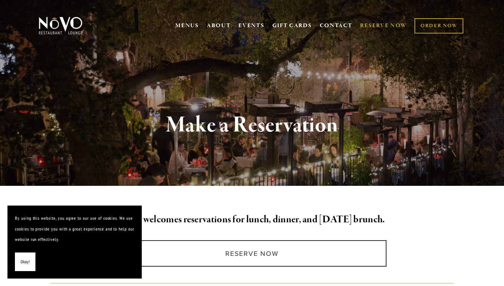  Describe the element at coordinates (187, 26) in the screenshot. I see `a: MENUS` at that location.